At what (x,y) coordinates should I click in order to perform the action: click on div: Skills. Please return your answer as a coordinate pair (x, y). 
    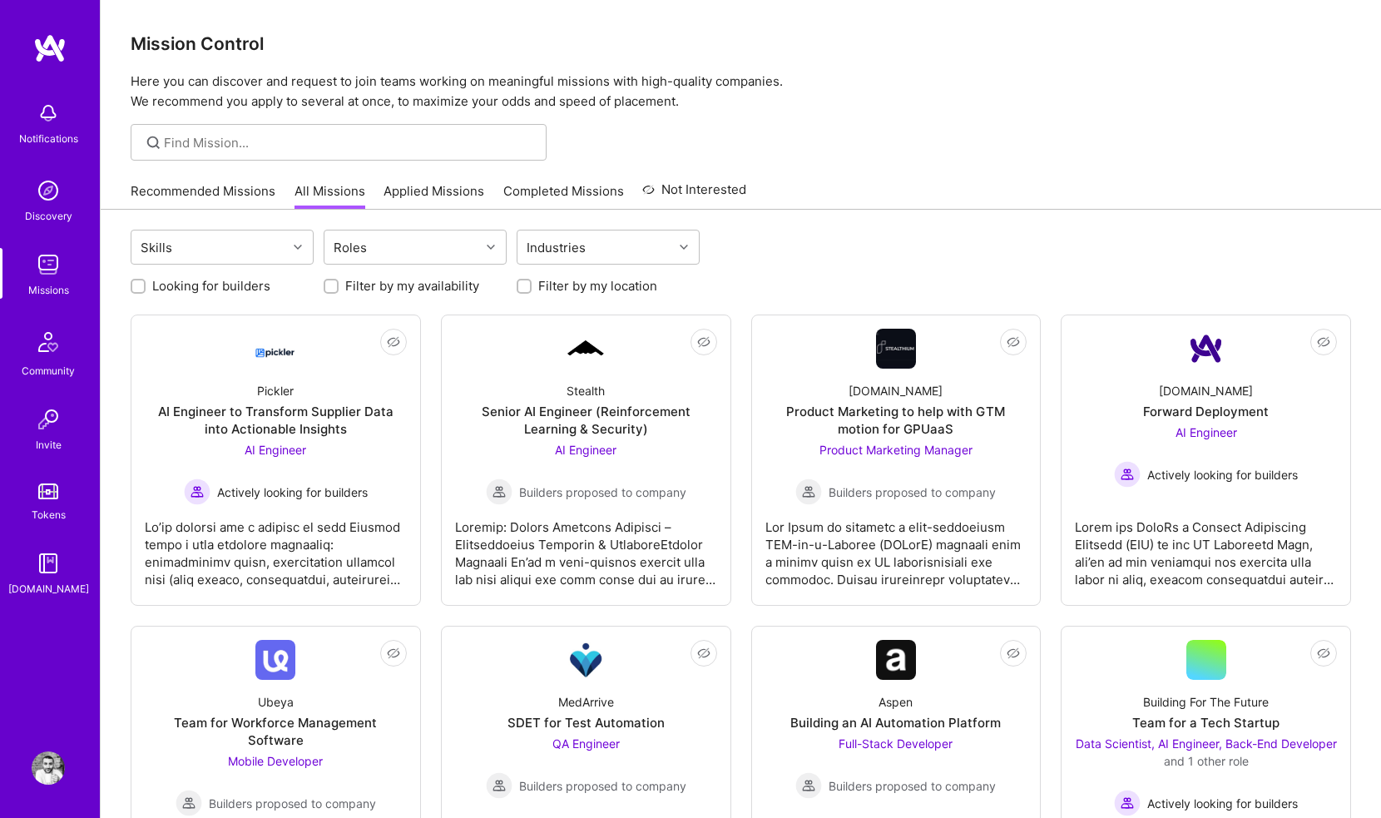
    Looking at the image, I should click on (156, 247).